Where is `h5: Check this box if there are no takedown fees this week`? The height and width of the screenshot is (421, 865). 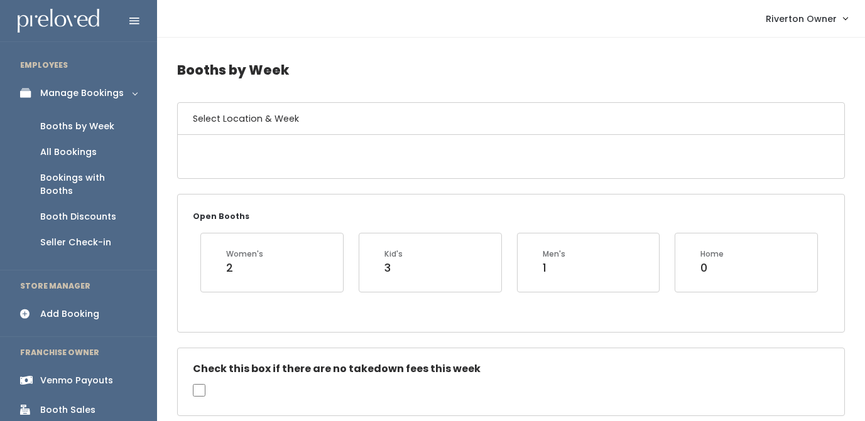 h5: Check this box if there are no takedown fees this week is located at coordinates (510, 369).